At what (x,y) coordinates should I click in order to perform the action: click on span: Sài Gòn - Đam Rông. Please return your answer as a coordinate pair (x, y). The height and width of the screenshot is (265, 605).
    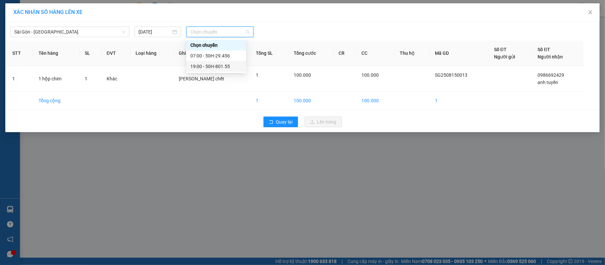
    Looking at the image, I should click on (70, 32).